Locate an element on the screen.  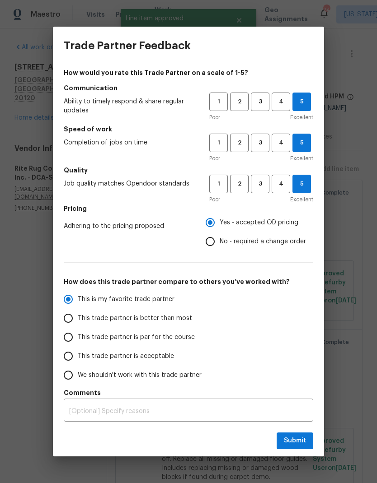
h5: Speed of work is located at coordinates (188, 129).